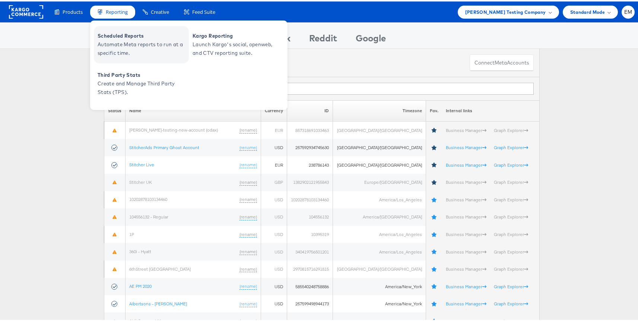 This screenshot has height=321, width=638. What do you see at coordinates (274, 109) in the screenshot?
I see `th: Currency` at bounding box center [274, 109].